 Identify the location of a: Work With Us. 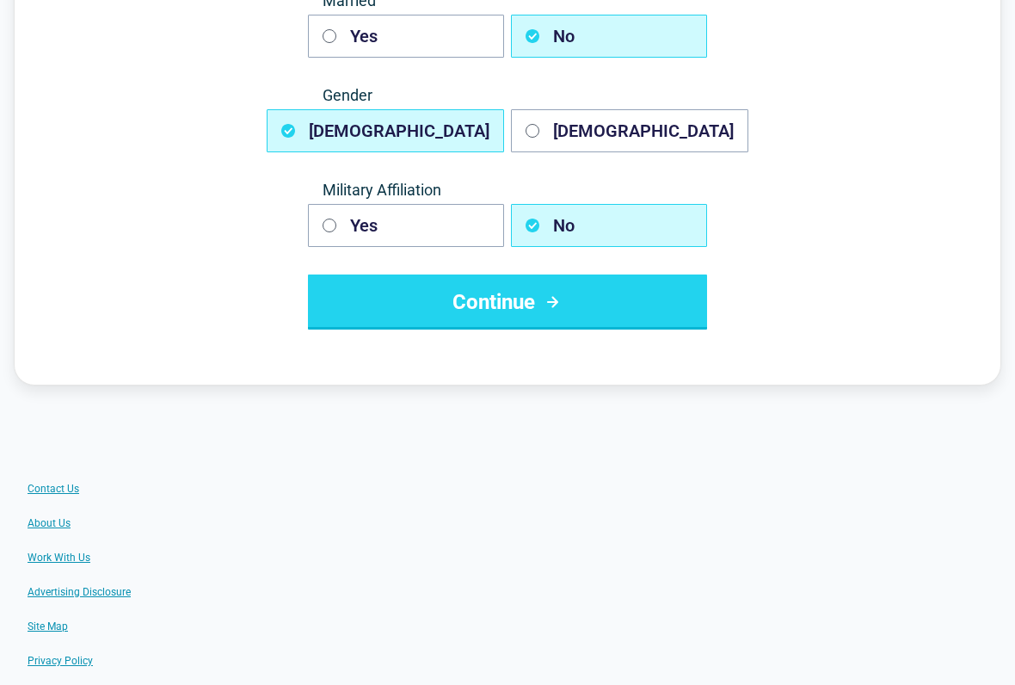
(58, 557).